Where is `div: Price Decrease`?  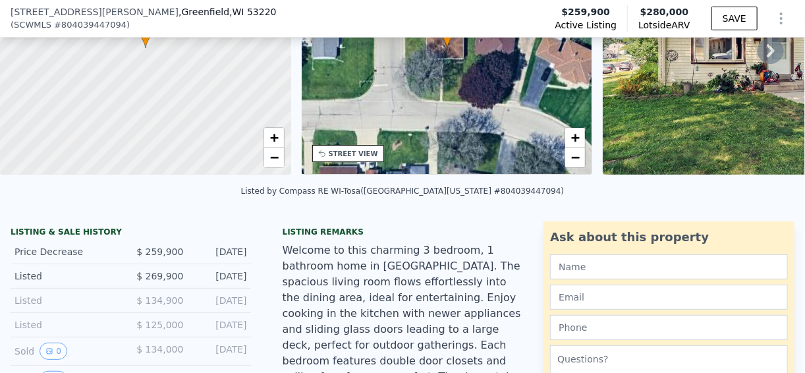 div: Price Decrease is located at coordinates (67, 252).